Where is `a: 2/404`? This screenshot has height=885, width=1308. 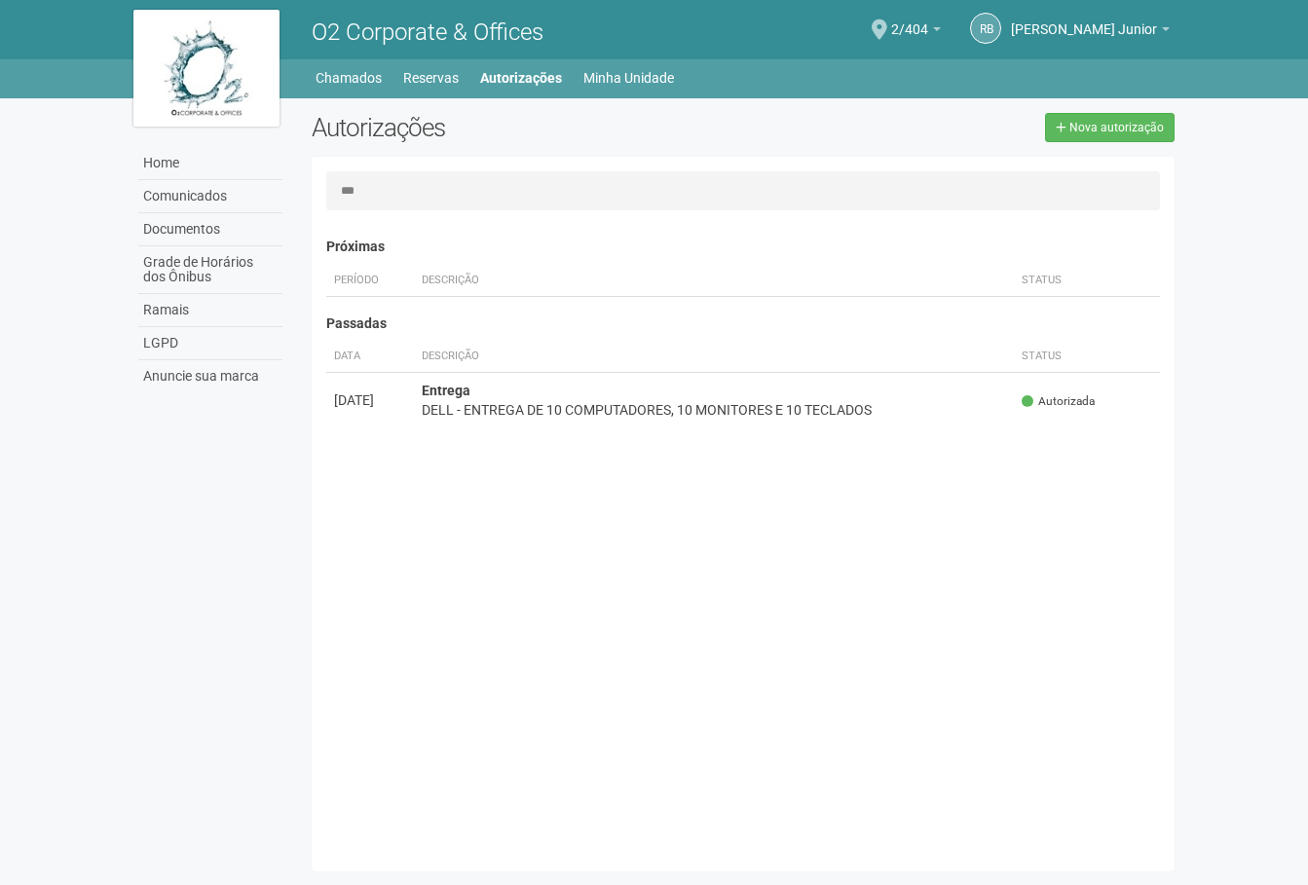
a: 2/404 is located at coordinates (916, 32).